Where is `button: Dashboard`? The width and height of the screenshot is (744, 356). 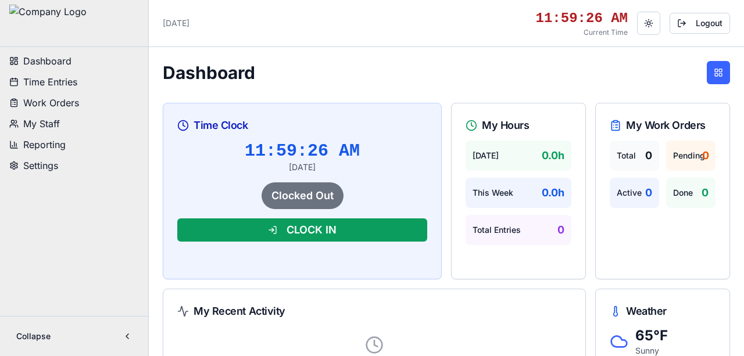
button: Dashboard is located at coordinates (74, 61).